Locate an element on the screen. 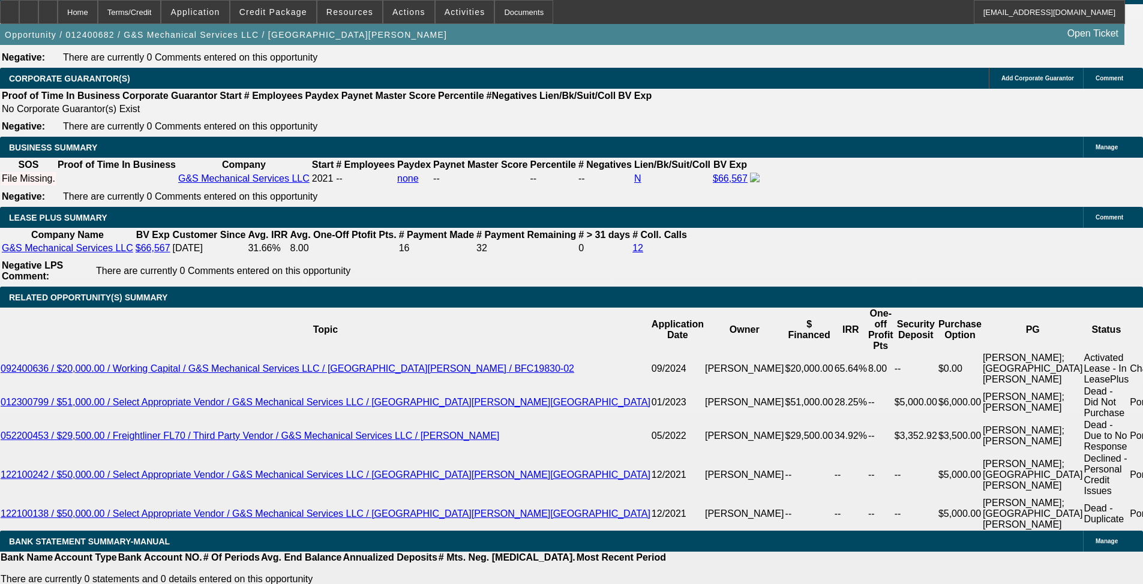  th: Application Date is located at coordinates (677, 330).